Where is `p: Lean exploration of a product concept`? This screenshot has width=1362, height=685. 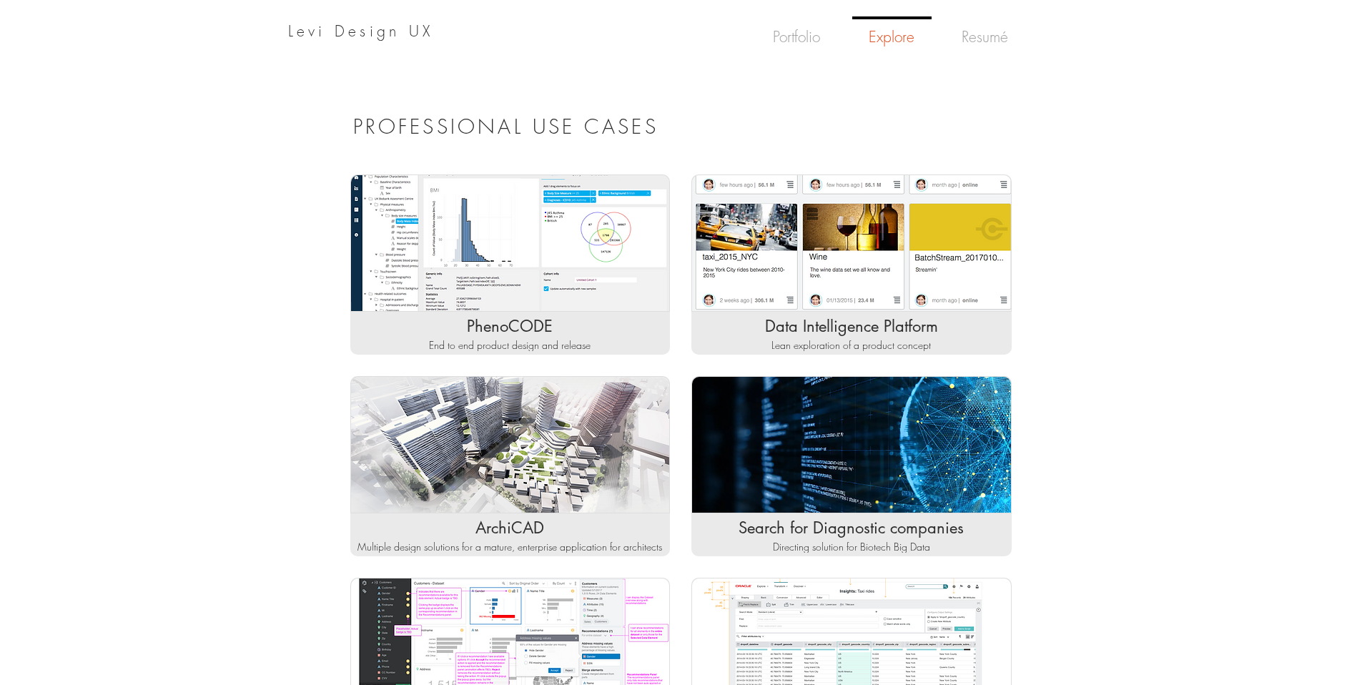 p: Lean exploration of a product concept is located at coordinates (852, 345).